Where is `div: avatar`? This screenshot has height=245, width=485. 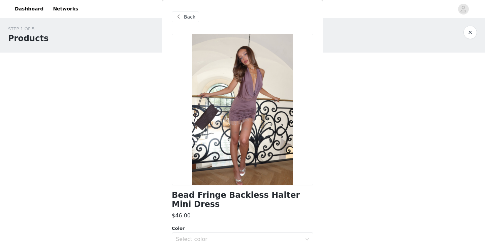
div: avatar is located at coordinates (463, 9).